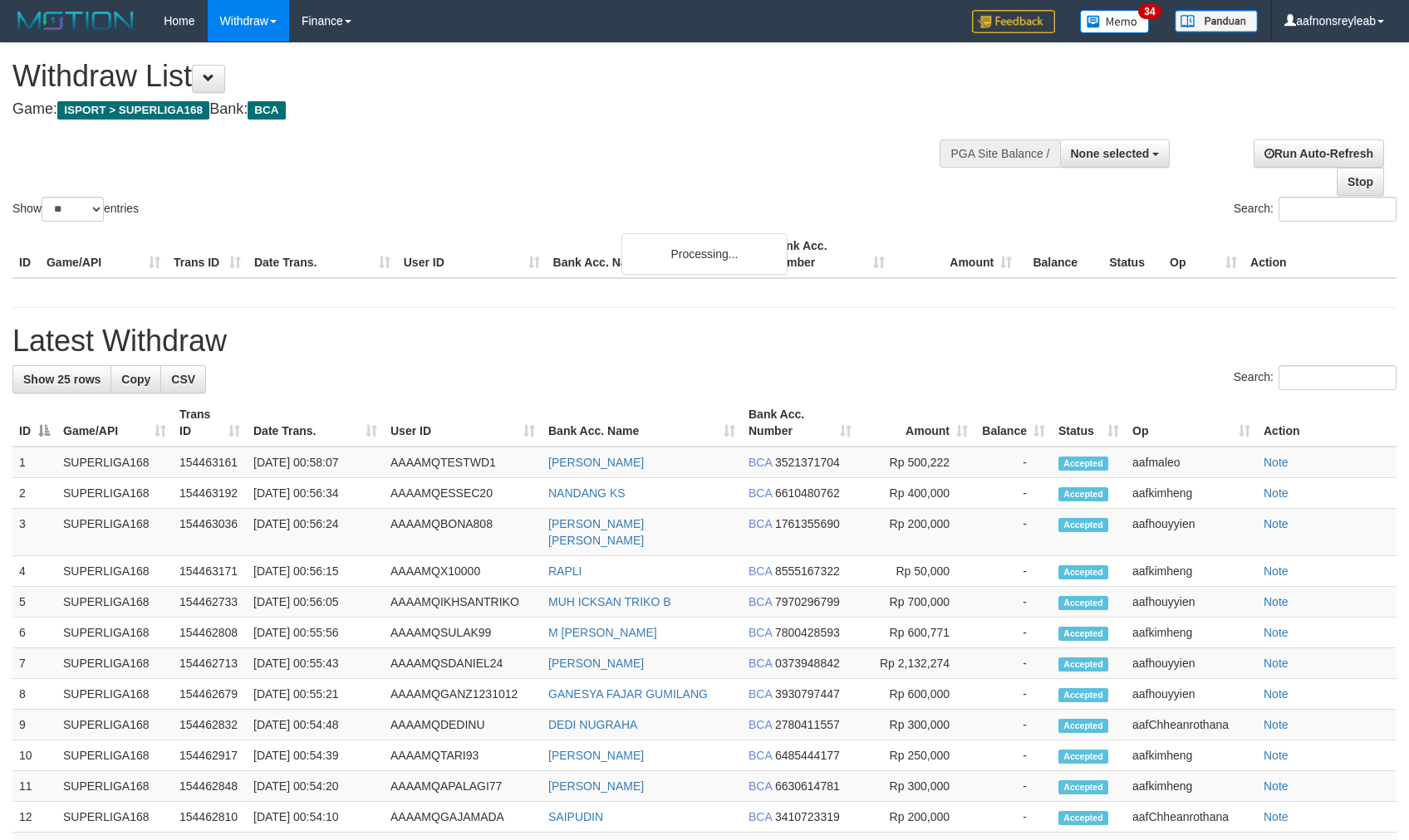 The image size is (1409, 840). What do you see at coordinates (916, 463) in the screenshot?
I see `td: Rp 500,222` at bounding box center [916, 463].